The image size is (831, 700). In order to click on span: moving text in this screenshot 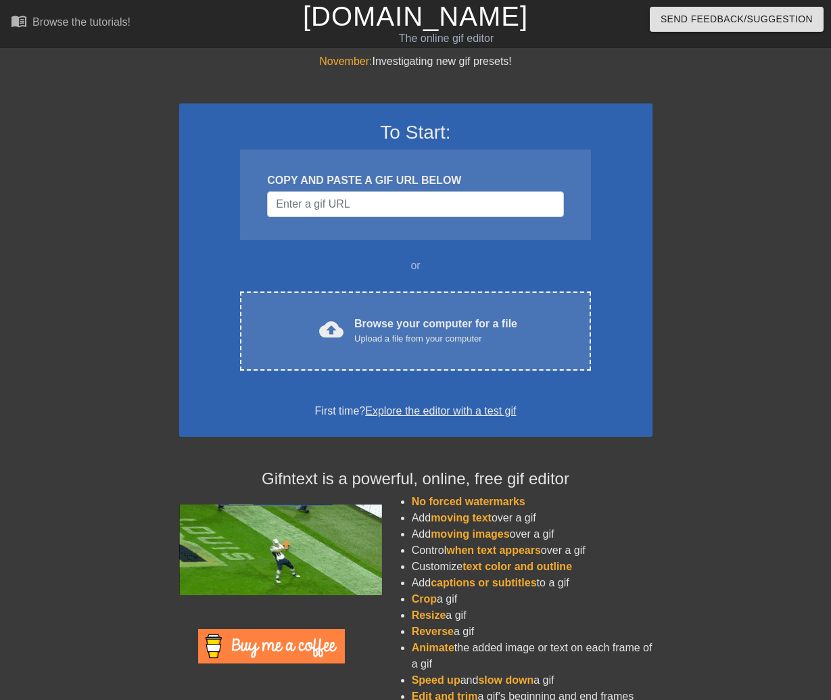, I will do `click(461, 517)`.